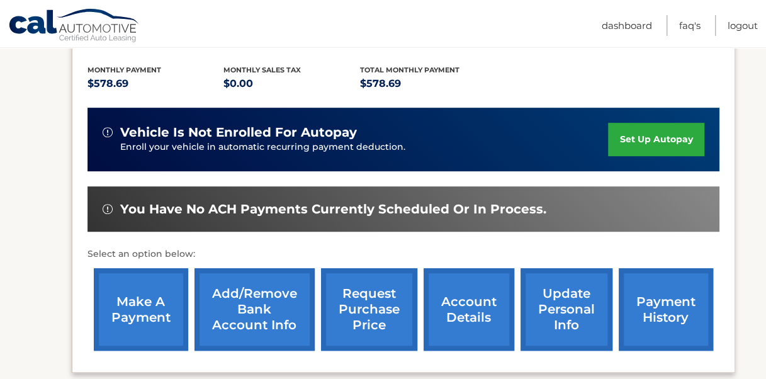 This screenshot has height=379, width=766. What do you see at coordinates (262, 70) in the screenshot?
I see `span: Monthly sales Tax` at bounding box center [262, 70].